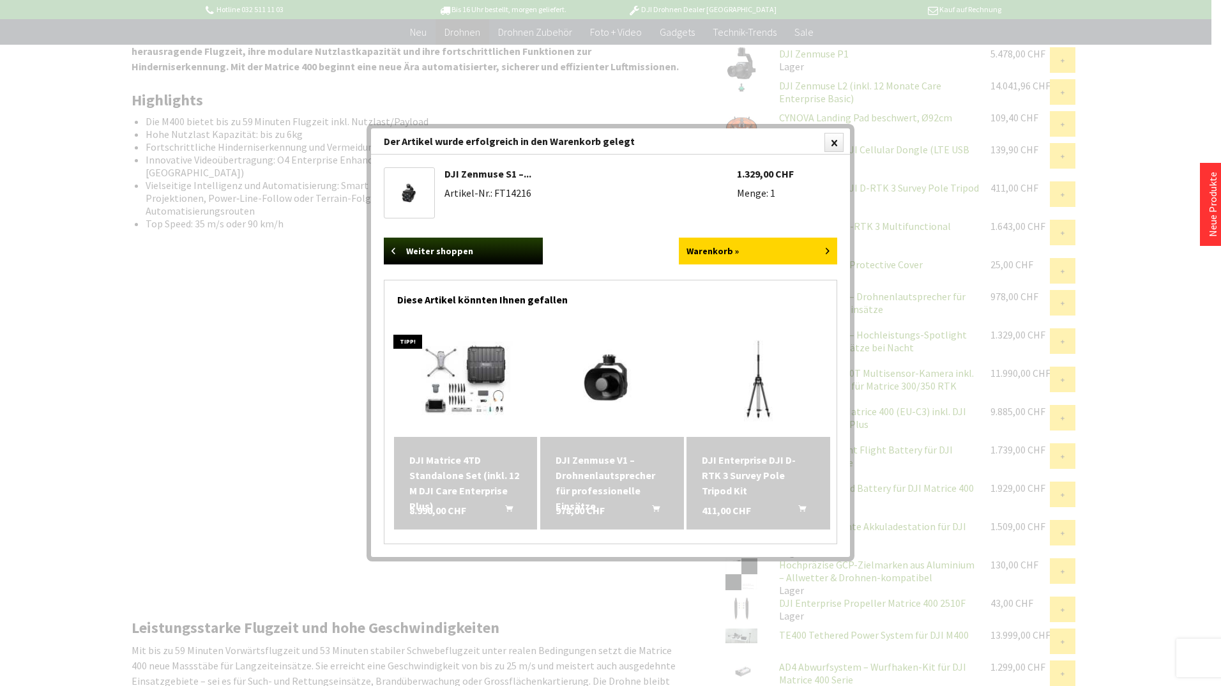 This screenshot has width=1221, height=686. I want to click on div: DJI Zenmuse V1 – Drohnenlautsprecher für professionelle Einsätze, so click(612, 483).